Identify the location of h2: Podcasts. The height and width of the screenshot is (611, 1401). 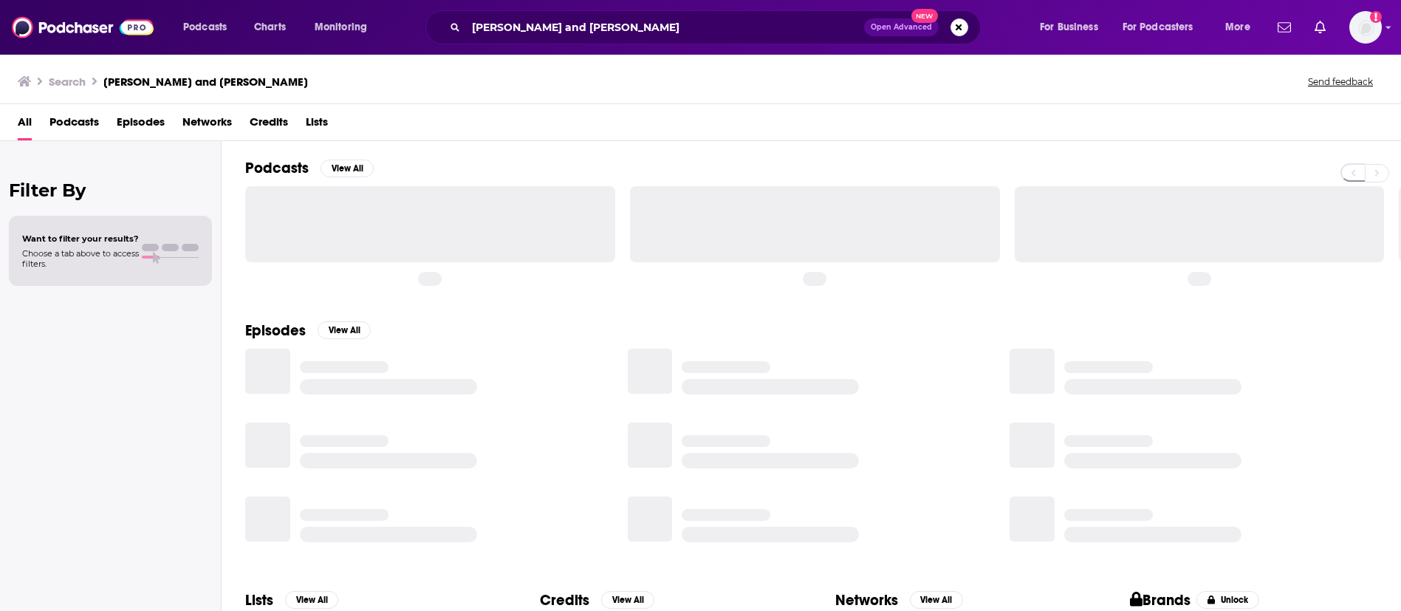
(277, 168).